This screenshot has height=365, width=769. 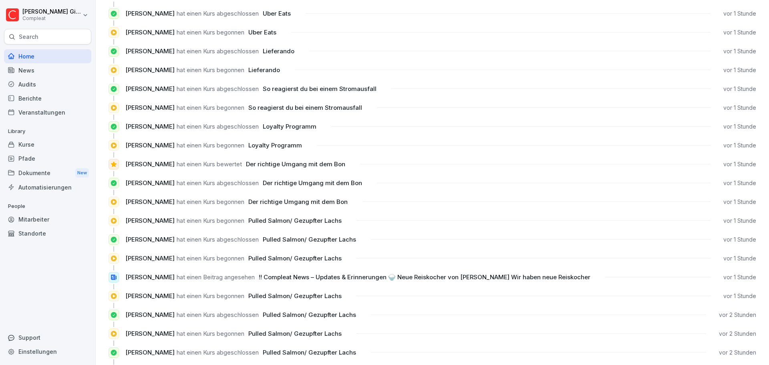 I want to click on a: Standorte, so click(x=48, y=233).